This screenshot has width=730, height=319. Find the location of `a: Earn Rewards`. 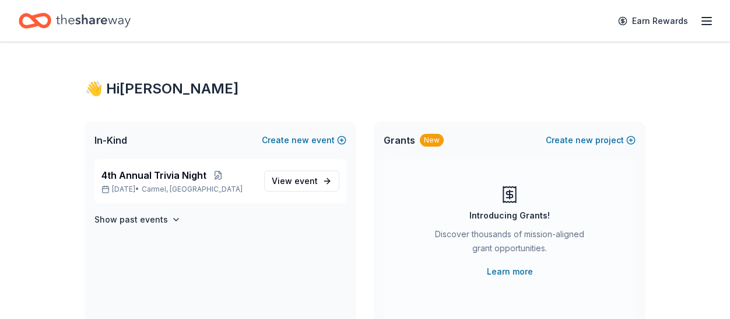

a: Earn Rewards is located at coordinates (653, 21).